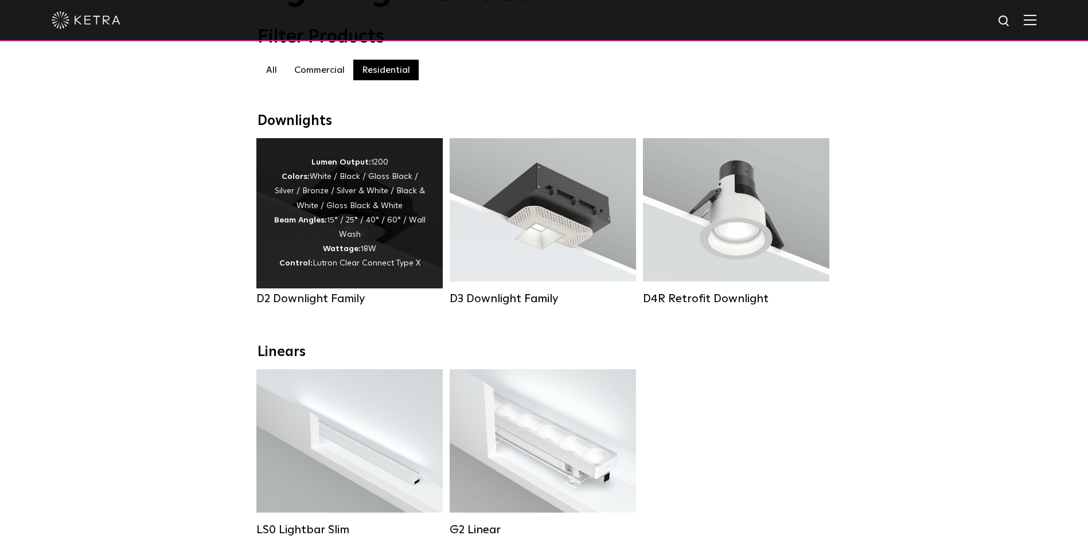 Image resolution: width=1088 pixels, height=547 pixels. What do you see at coordinates (295, 177) in the screenshot?
I see `strong: Colors:` at bounding box center [295, 177].